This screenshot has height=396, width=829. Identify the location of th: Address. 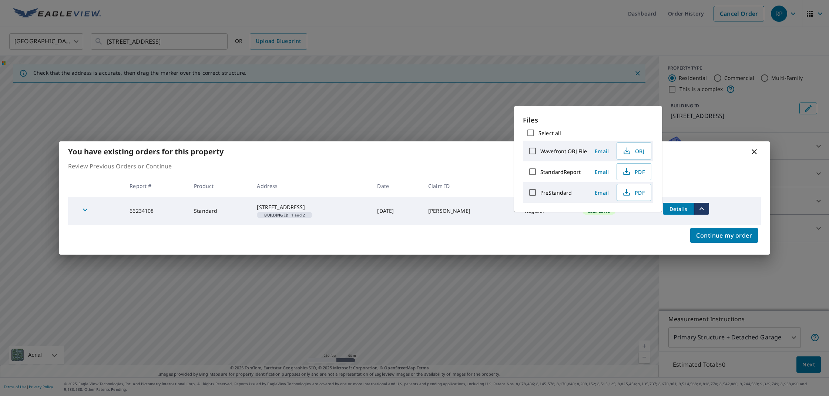
(311, 186).